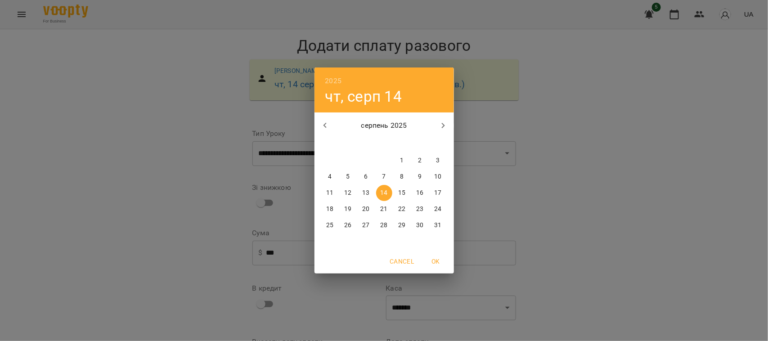  I want to click on button: Cancel, so click(402, 262).